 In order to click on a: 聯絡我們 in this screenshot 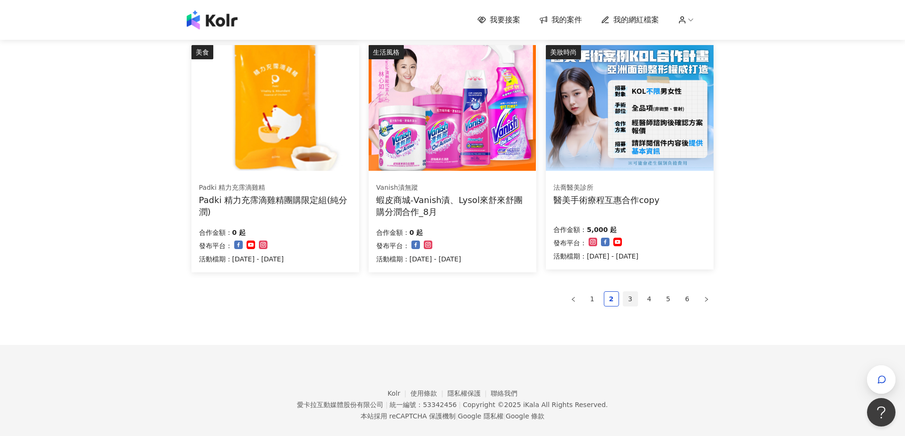, I will do `click(504, 394)`.